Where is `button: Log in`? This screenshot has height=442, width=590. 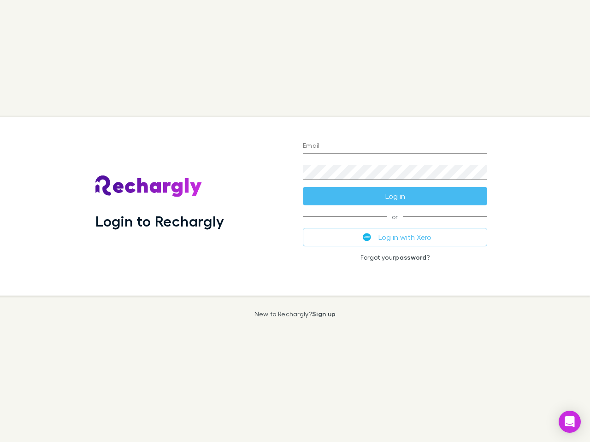
button: Log in is located at coordinates (395, 196).